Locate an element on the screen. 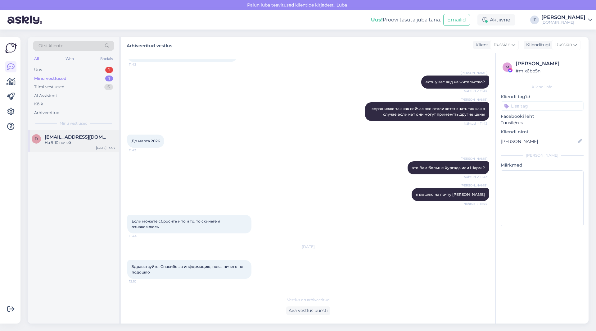  span: что Вам больше Хургада или Шарм ? is located at coordinates (449, 167).